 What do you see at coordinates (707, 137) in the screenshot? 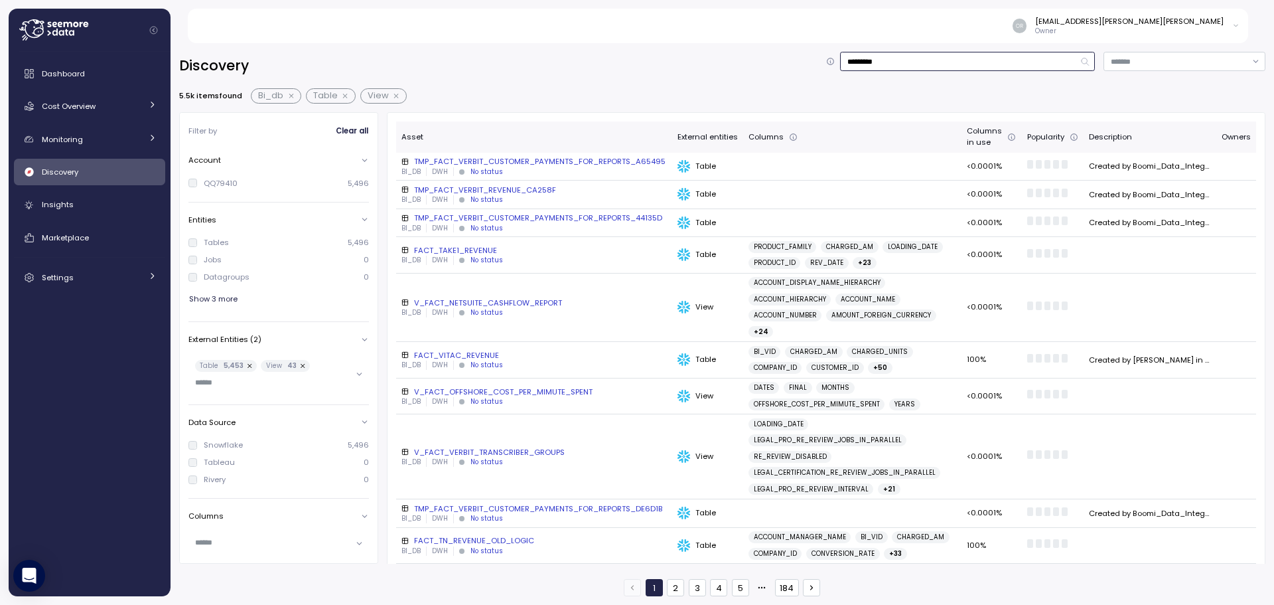
I see `div: External entities` at bounding box center [707, 137].